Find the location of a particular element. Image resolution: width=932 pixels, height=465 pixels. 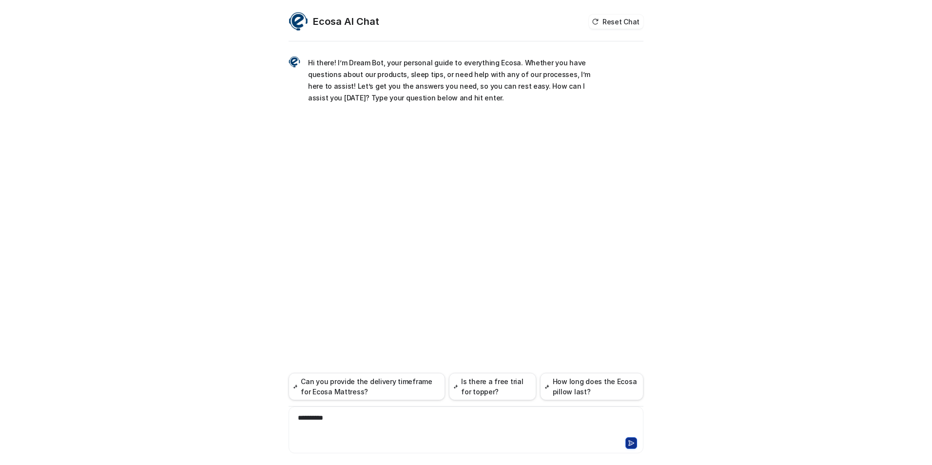

button: Can you provide the delivery timeframe for Ecosa Mattress? is located at coordinates (367, 387).